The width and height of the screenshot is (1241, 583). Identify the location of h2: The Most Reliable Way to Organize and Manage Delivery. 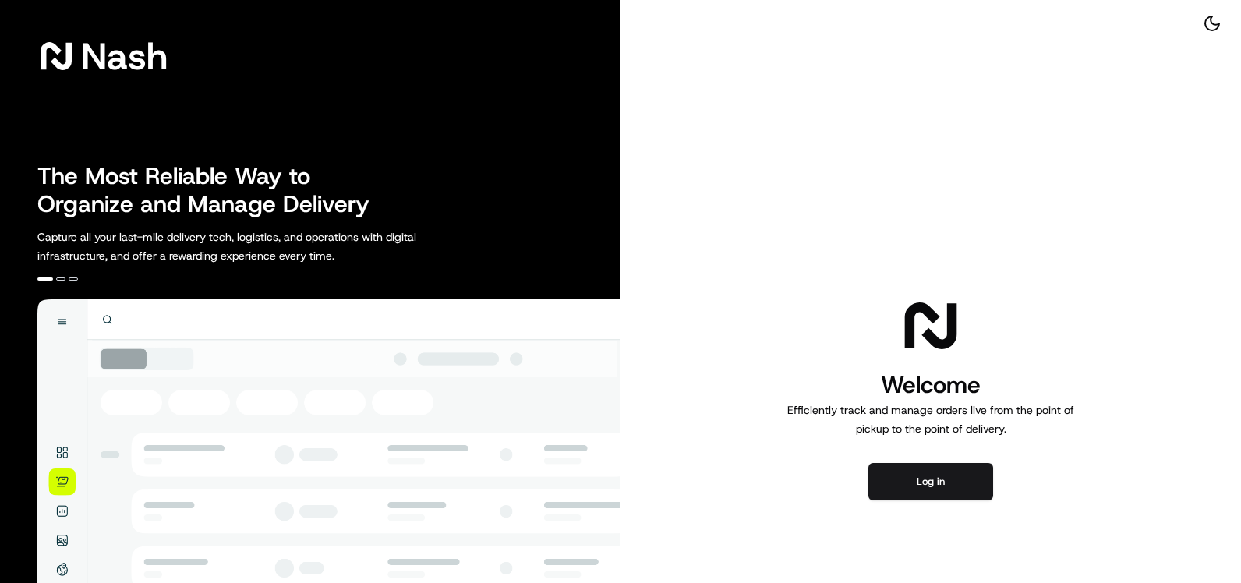
(212, 190).